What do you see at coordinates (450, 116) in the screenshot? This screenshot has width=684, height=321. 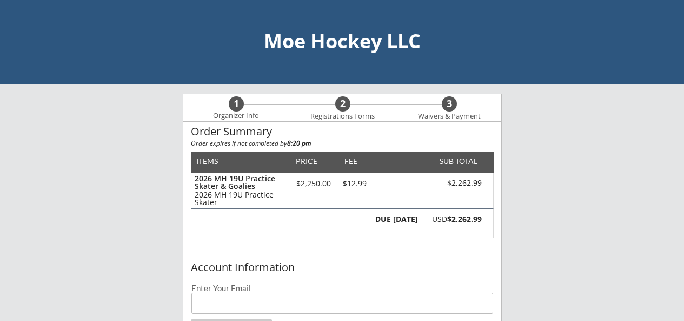 I see `div: Waivers & Payment` at bounding box center [450, 116].